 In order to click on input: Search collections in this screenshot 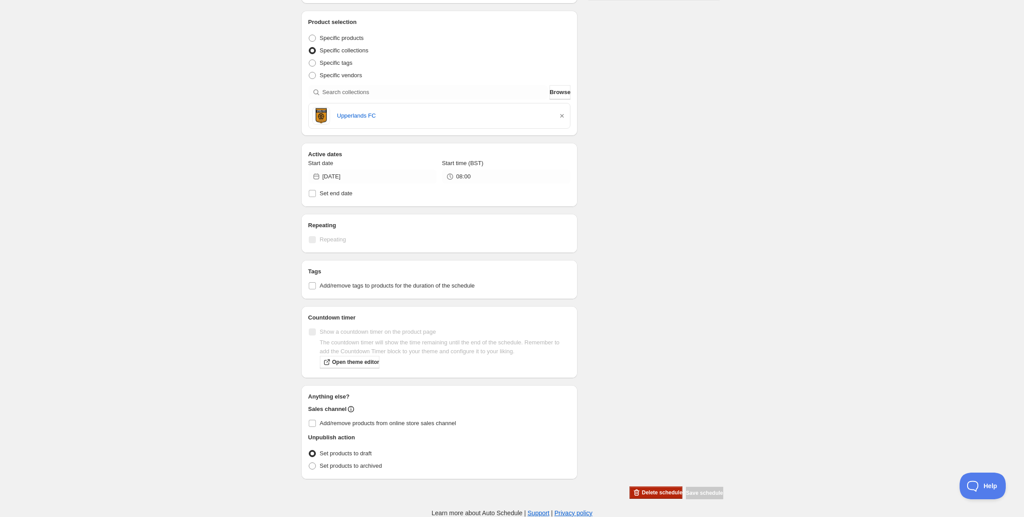, I will do `click(435, 92)`.